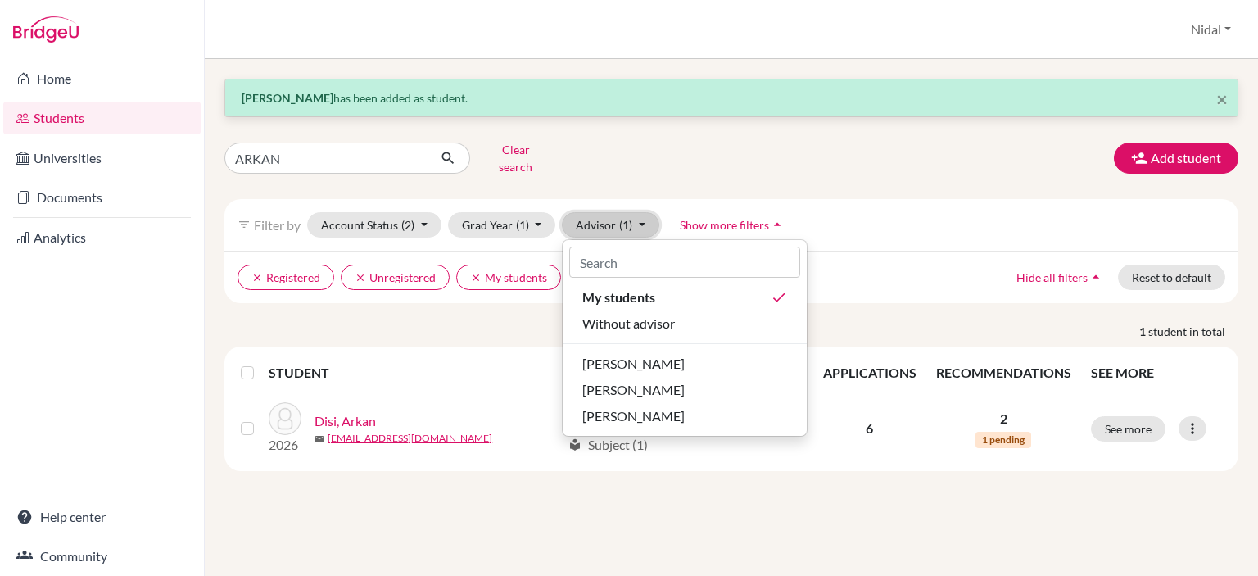  Describe the element at coordinates (285, 445) in the screenshot. I see `p: 2026` at that location.